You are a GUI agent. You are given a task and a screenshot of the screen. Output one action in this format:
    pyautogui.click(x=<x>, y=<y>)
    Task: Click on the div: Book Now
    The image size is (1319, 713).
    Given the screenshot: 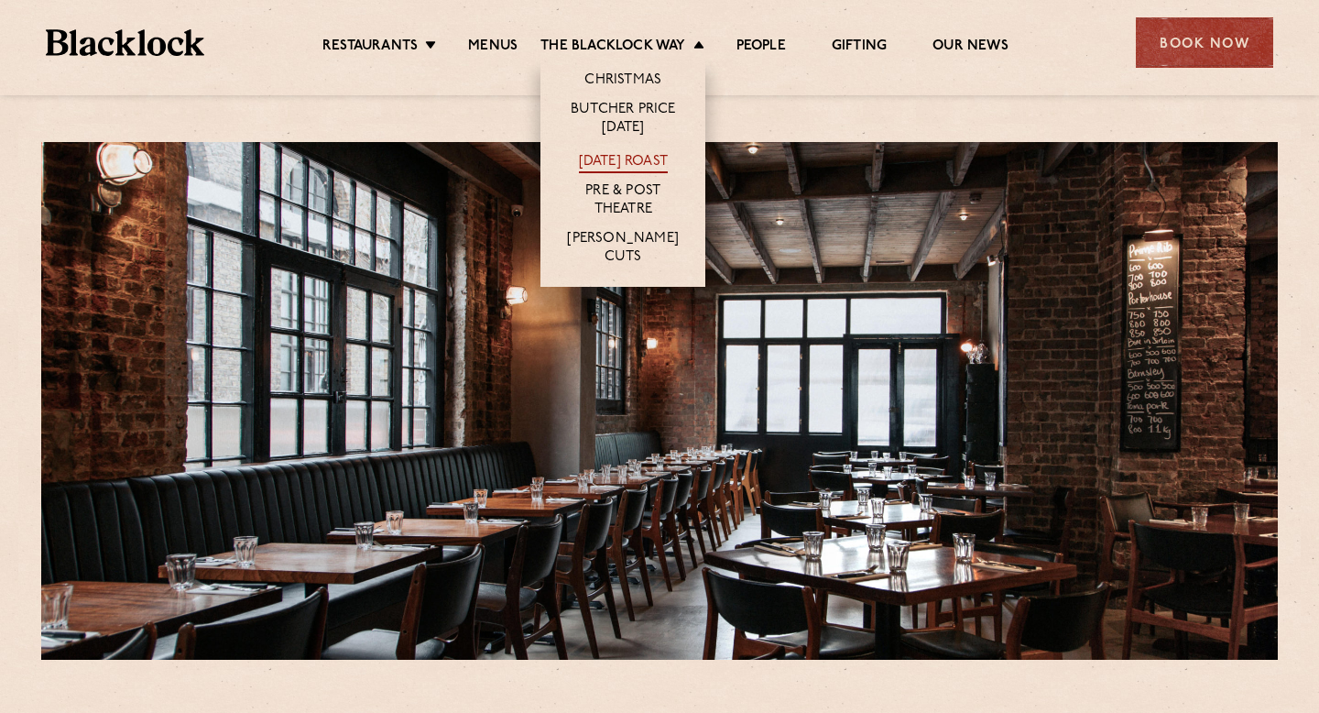 What is the action you would take?
    pyautogui.click(x=1205, y=42)
    